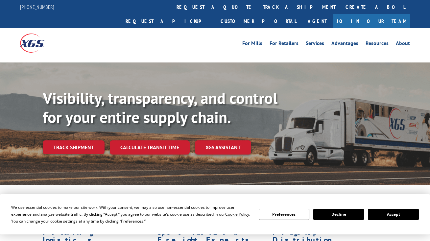  What do you see at coordinates (237, 214) in the screenshot?
I see `span: Cookie Policy` at bounding box center [237, 214].